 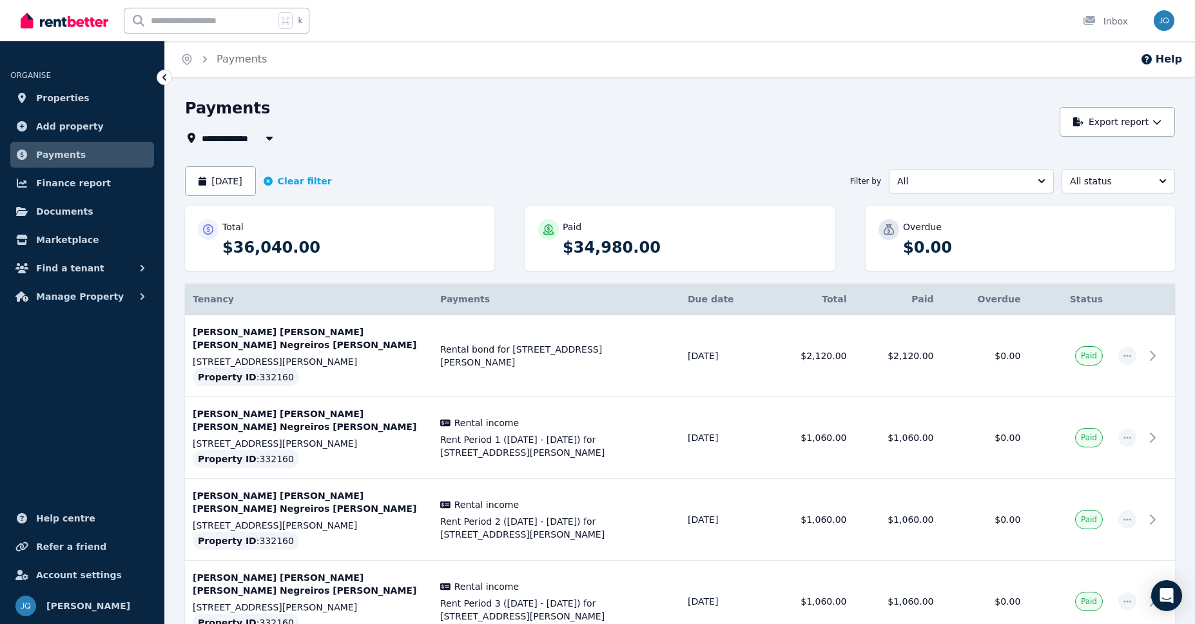 I want to click on button: All, so click(x=971, y=181).